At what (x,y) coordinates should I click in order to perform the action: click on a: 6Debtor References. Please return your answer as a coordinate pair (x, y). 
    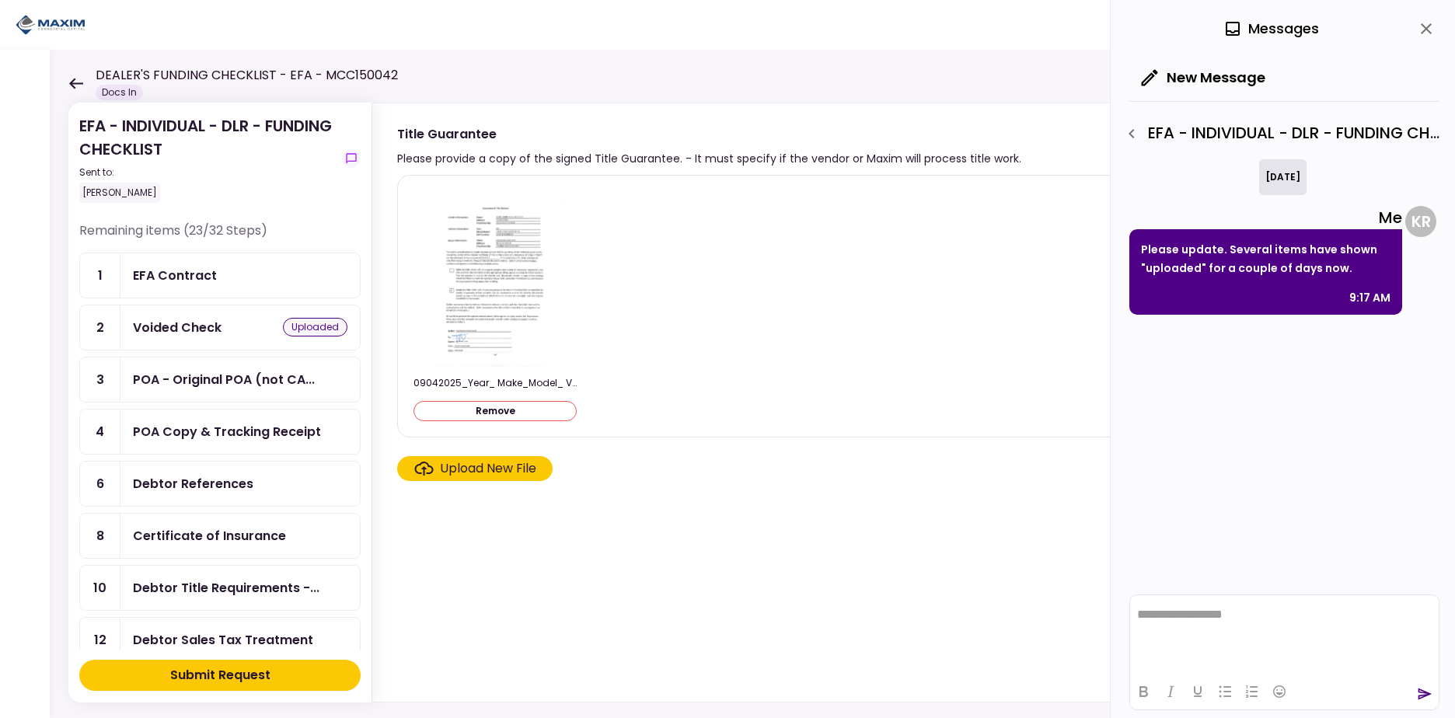
    Looking at the image, I should click on (220, 484).